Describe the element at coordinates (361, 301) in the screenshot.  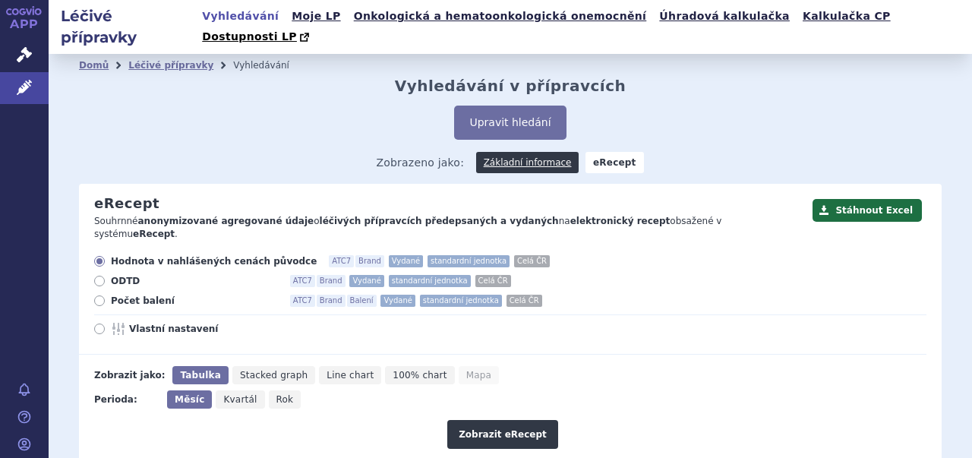
I see `span: Balení` at that location.